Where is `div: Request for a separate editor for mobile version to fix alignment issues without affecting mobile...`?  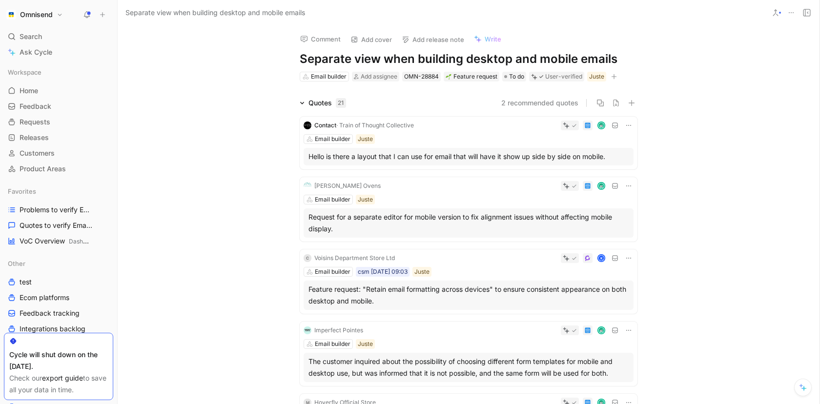
div: Request for a separate editor for mobile version to fix alignment issues without affecting mobile... is located at coordinates (469, 223).